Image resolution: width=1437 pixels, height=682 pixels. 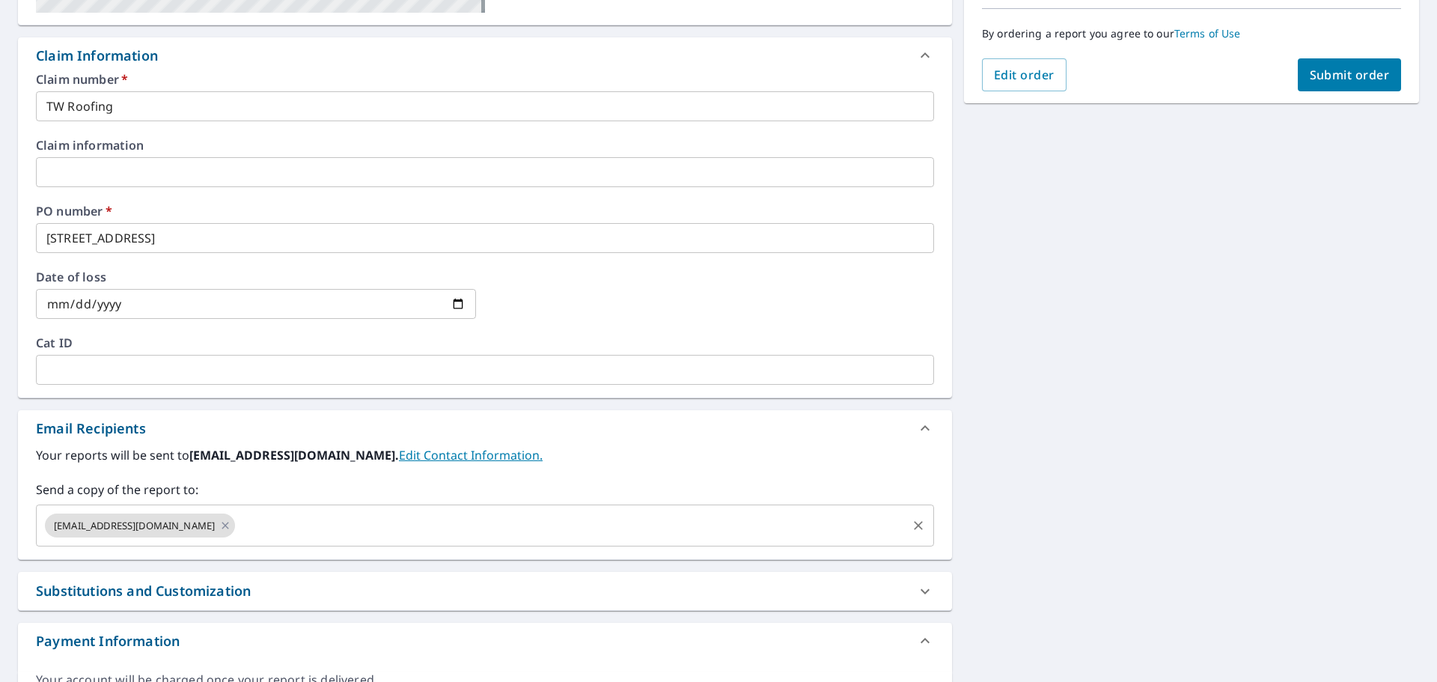 I want to click on span: Submit order, so click(x=1349, y=75).